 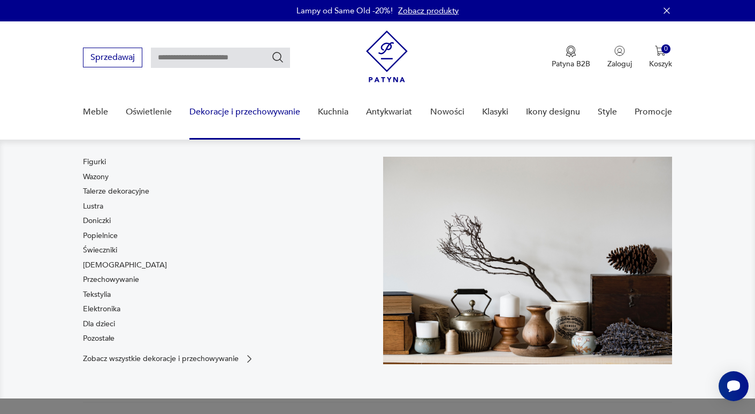 What do you see at coordinates (100, 250) in the screenshot?
I see `a: Świeczniki` at bounding box center [100, 250].